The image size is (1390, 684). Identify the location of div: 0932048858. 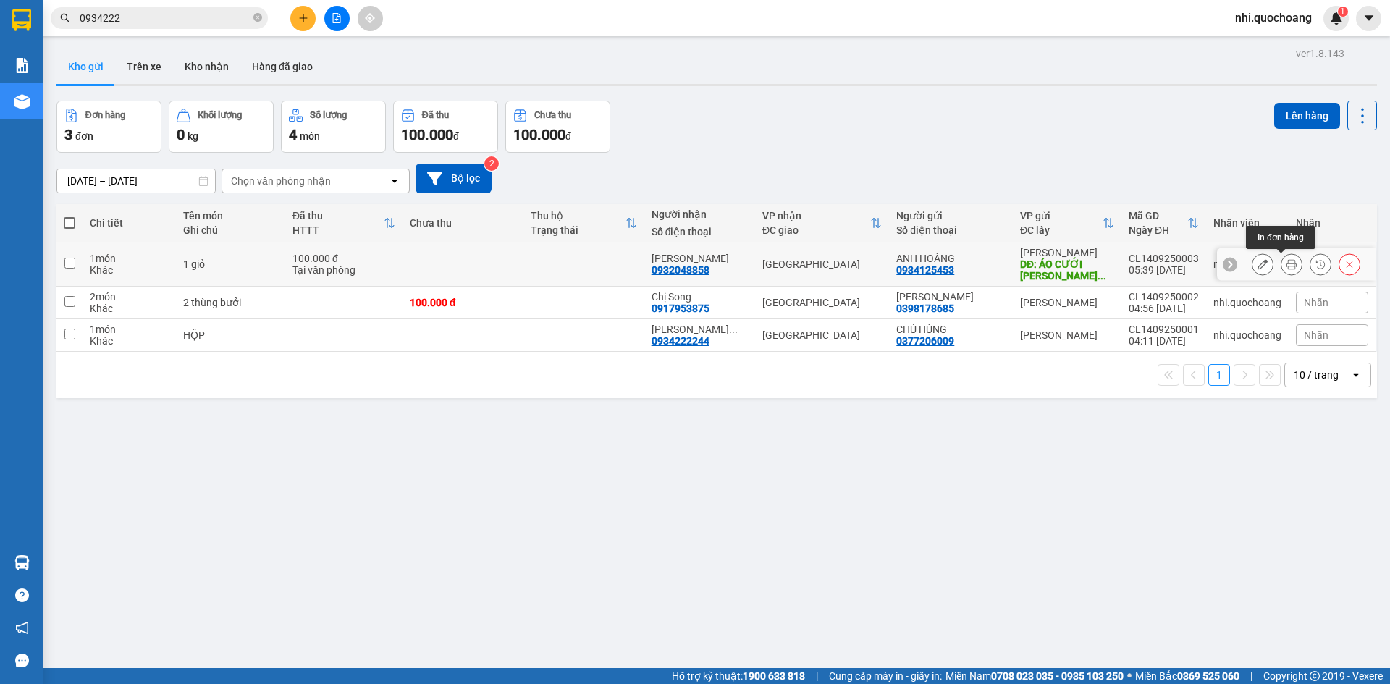
(681, 270).